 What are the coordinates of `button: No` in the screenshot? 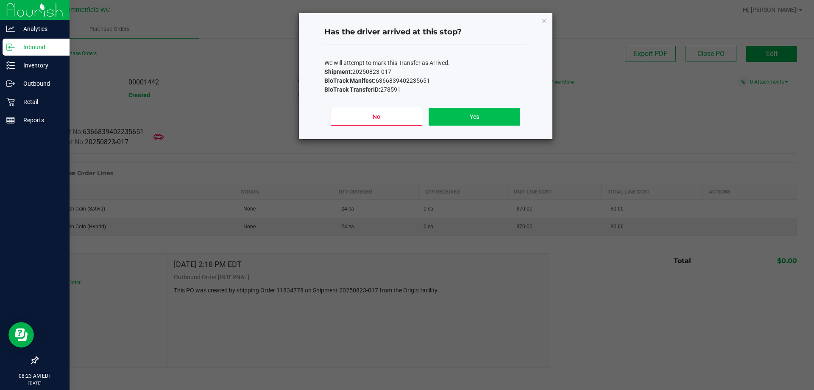 It's located at (376, 117).